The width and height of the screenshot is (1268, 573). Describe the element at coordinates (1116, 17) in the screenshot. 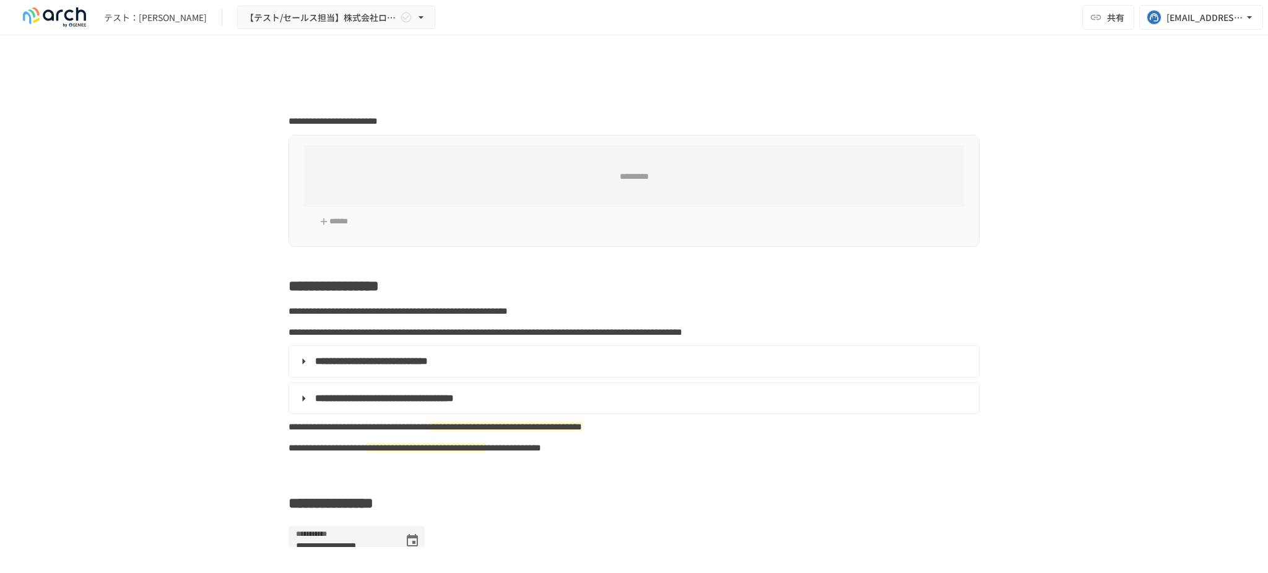

I see `span: 共有` at that location.